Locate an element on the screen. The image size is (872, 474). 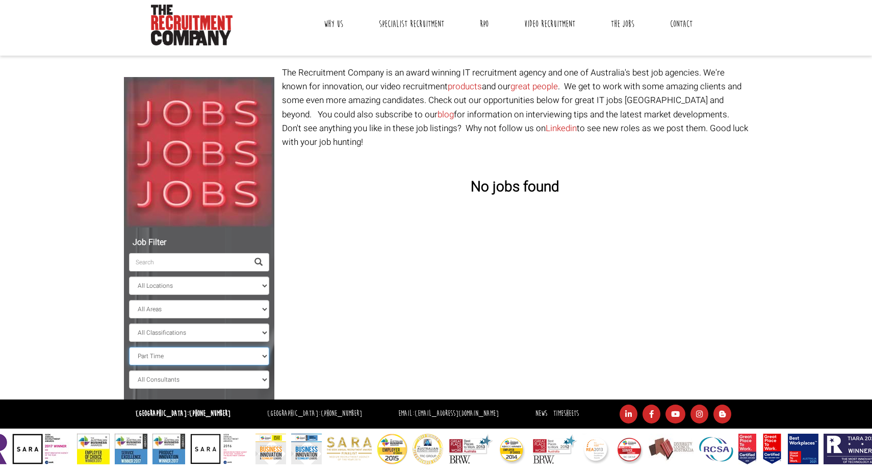
a: Timesheets is located at coordinates (566, 413).